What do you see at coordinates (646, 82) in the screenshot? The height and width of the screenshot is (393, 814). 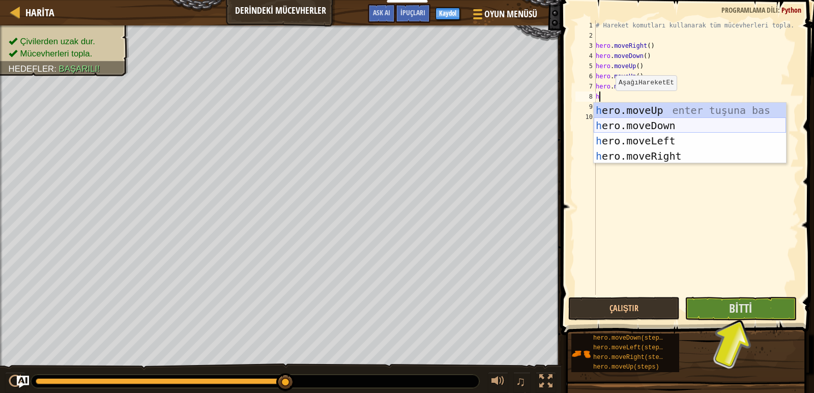 I see `code: AşağıHareketEt` at bounding box center [646, 82].